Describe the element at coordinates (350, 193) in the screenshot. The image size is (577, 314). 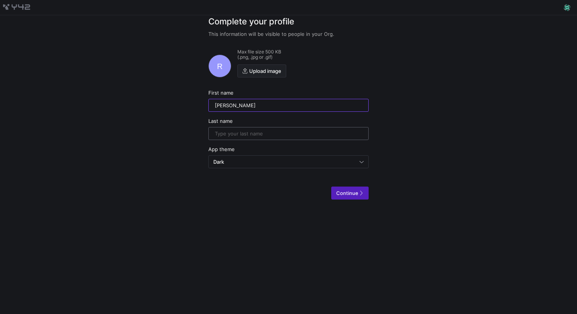
I see `button: Continue` at that location.